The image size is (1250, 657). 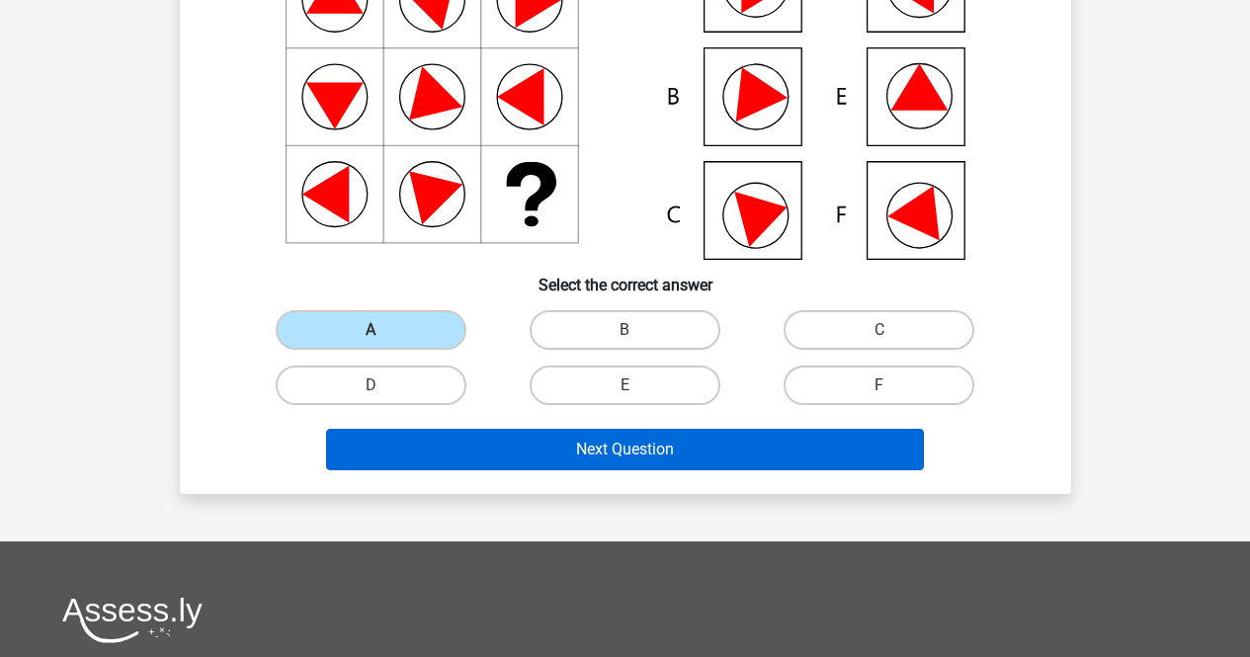 What do you see at coordinates (371, 330) in the screenshot?
I see `label: A` at bounding box center [371, 330].